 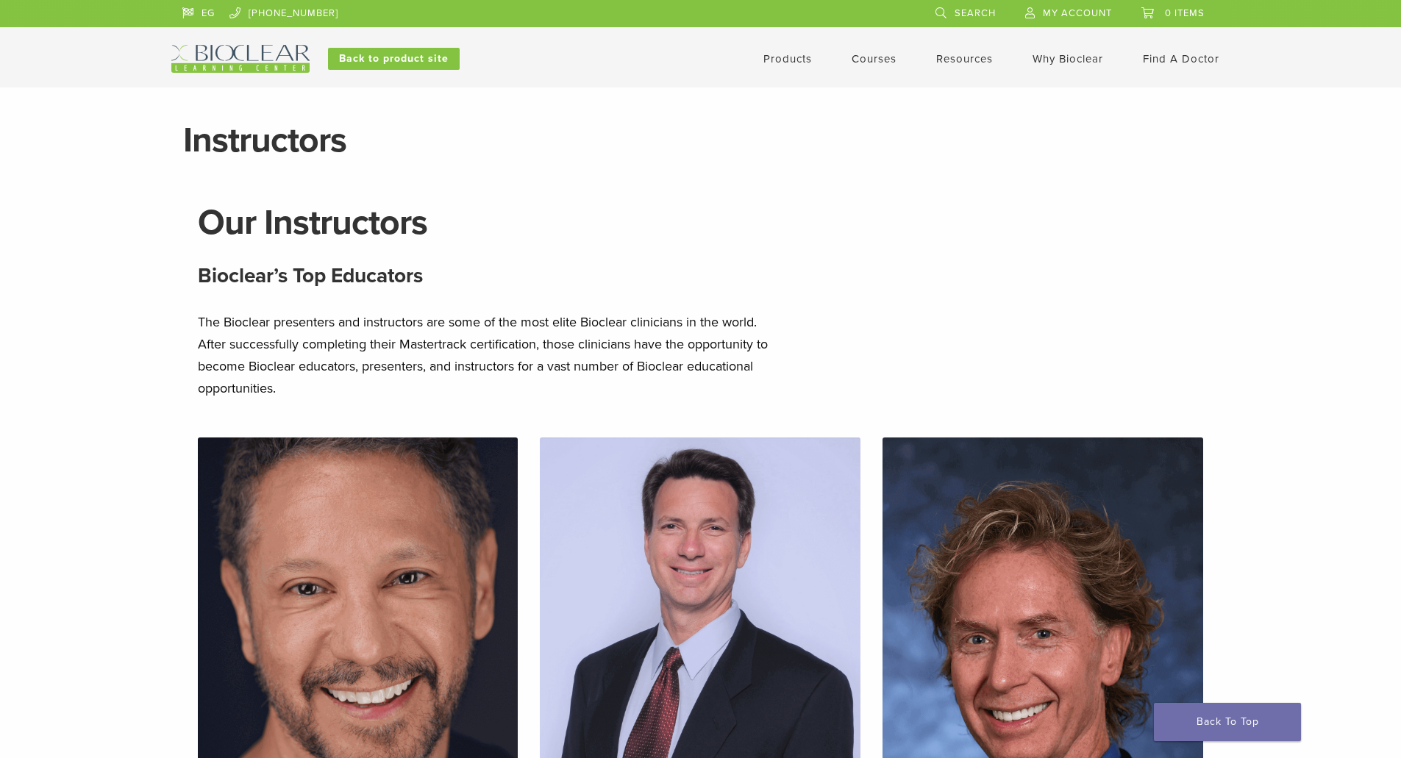 I want to click on h3: Bioclear’s Top Educators, so click(x=701, y=276).